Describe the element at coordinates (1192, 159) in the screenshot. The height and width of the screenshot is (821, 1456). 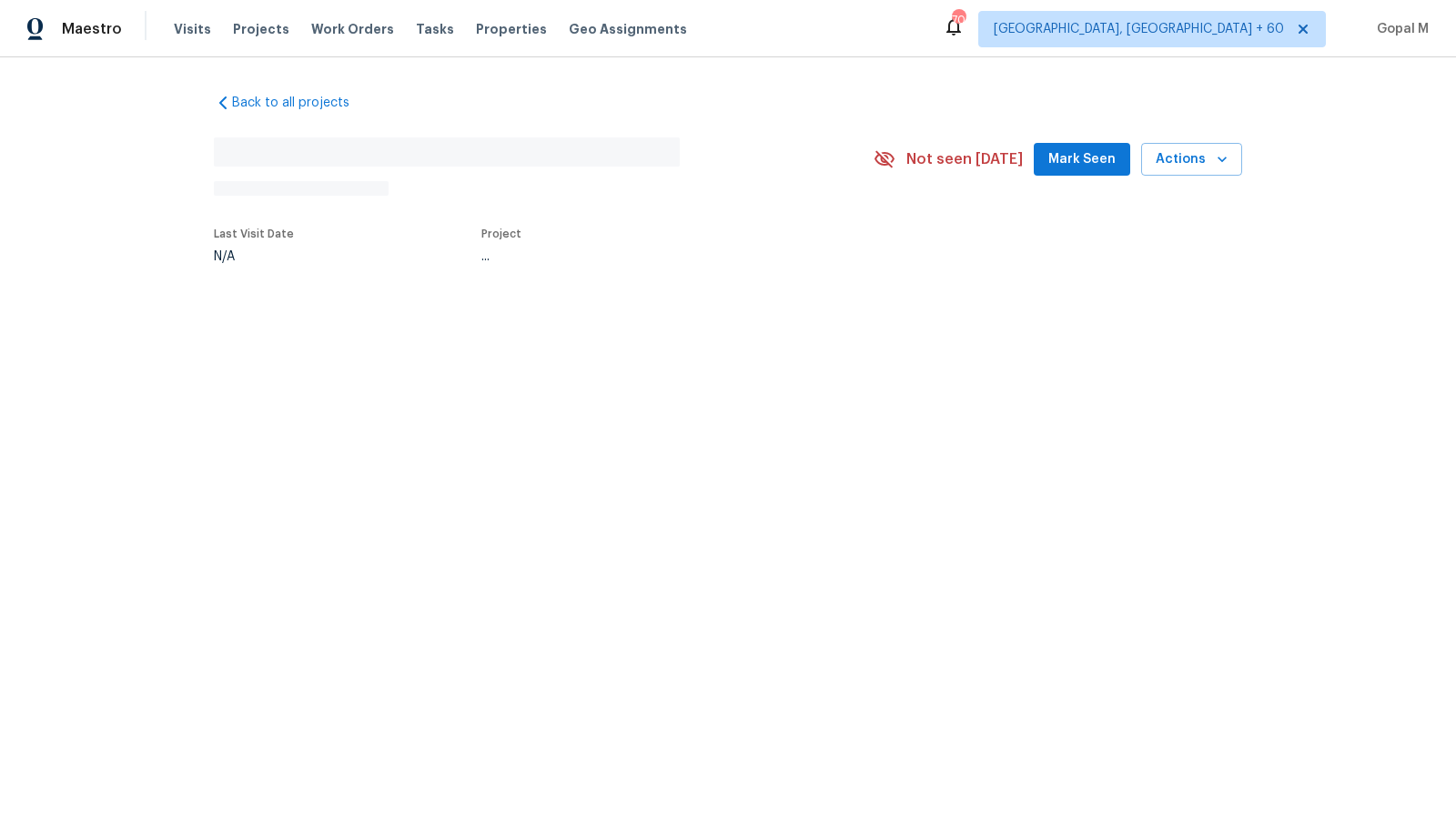
I see `span: Actions` at that location.